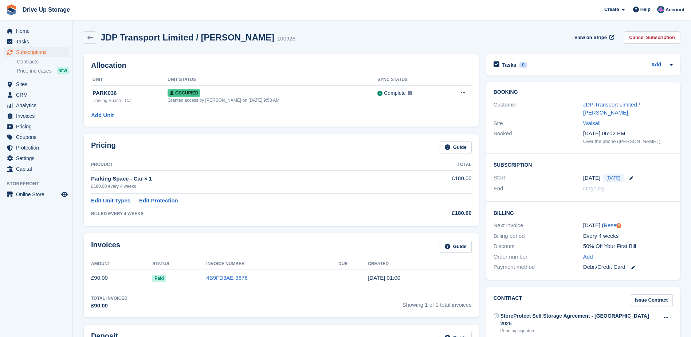 The width and height of the screenshot is (691, 337). Describe the element at coordinates (129, 80) in the screenshot. I see `th: Unit` at that location.